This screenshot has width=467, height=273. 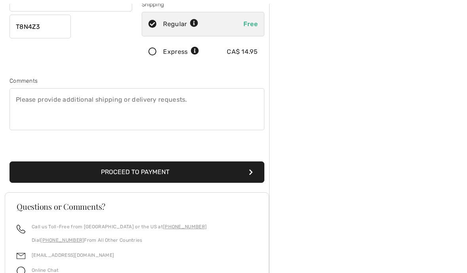 What do you see at coordinates (137, 81) in the screenshot?
I see `div: Comments` at bounding box center [137, 81].